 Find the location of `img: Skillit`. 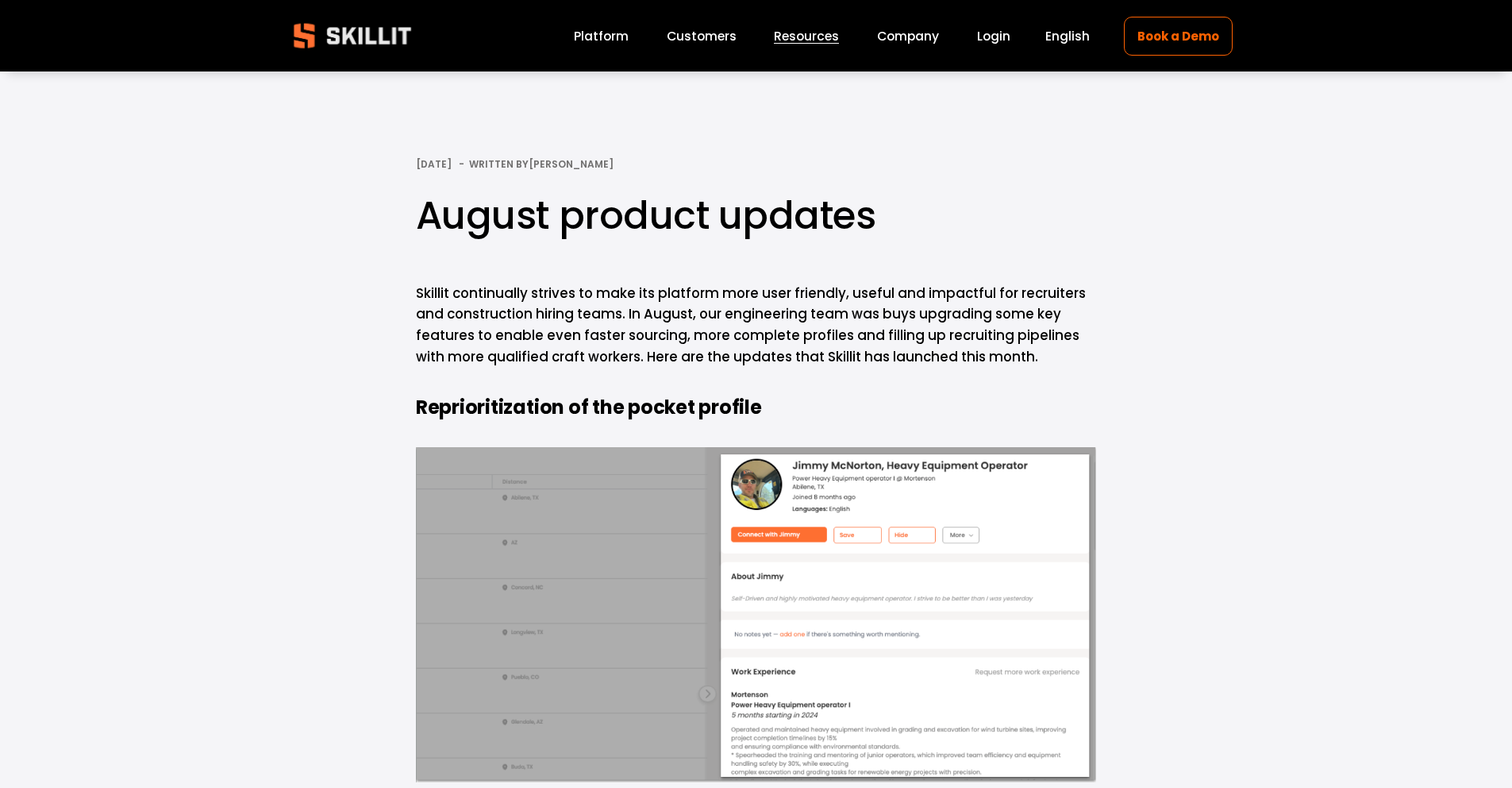

img: Skillit is located at coordinates (352, 36).